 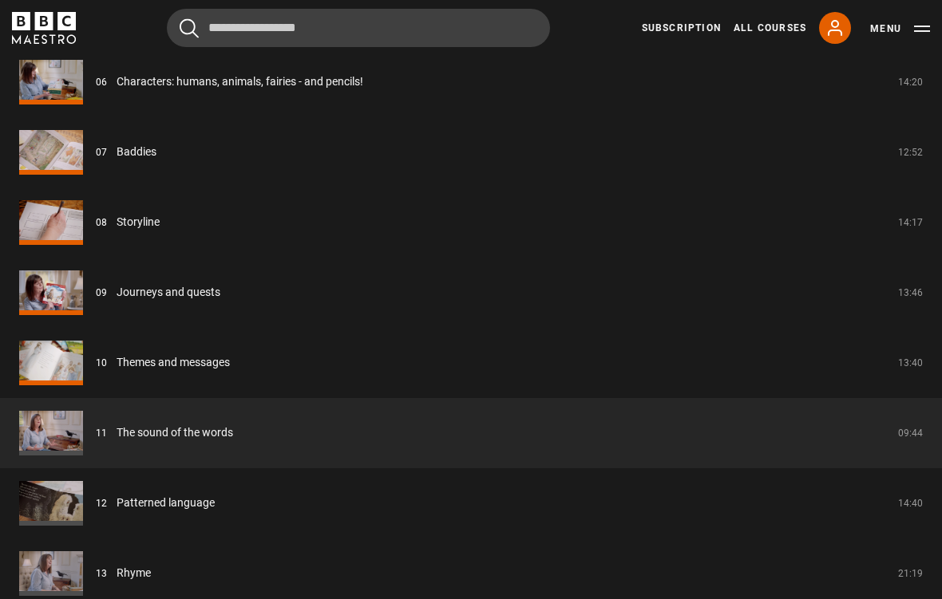 I want to click on svg: BBC Maestro, so click(x=44, y=28).